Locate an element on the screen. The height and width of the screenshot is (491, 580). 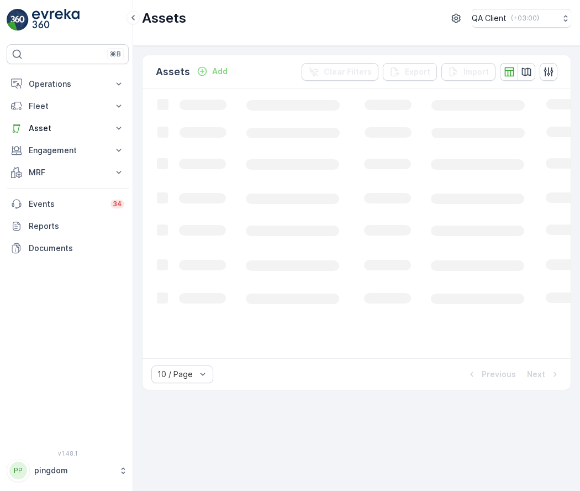
p: ( +03:00 ) is located at coordinates (525, 18).